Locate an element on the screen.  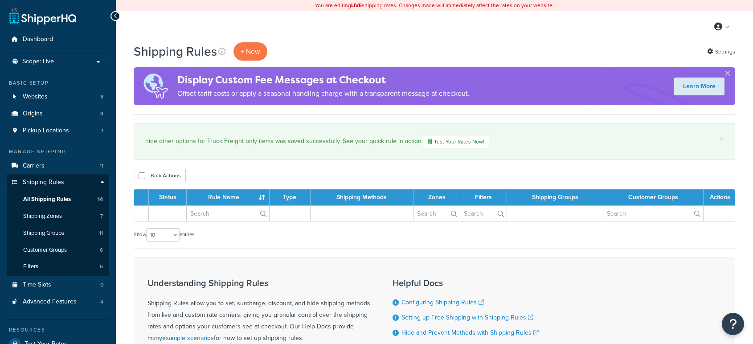
a: Filters 6 is located at coordinates (58, 266).